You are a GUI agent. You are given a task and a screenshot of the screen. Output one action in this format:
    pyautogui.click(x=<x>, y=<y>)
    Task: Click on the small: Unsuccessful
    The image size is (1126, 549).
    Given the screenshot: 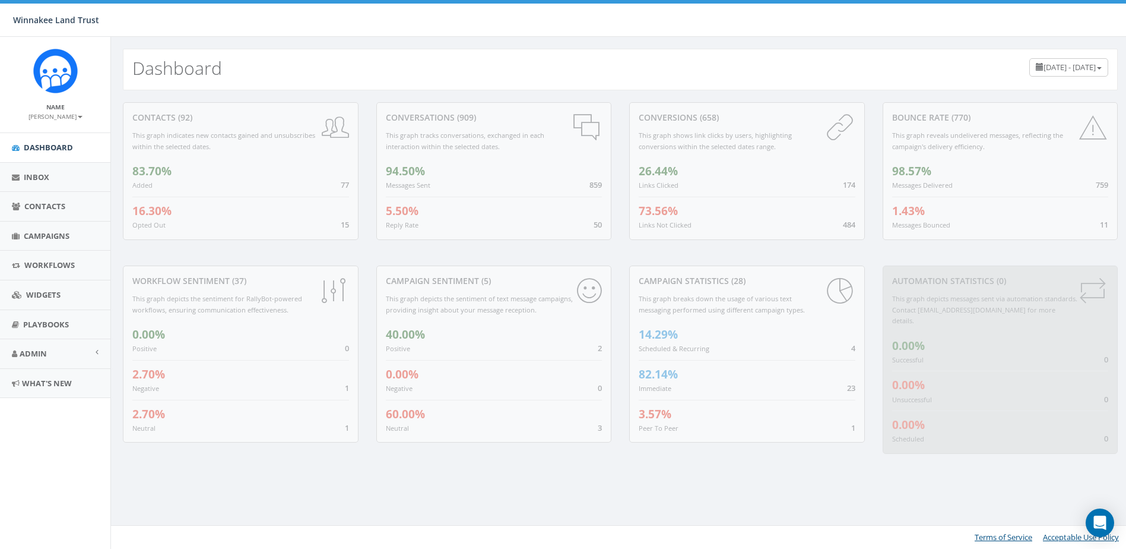 What is the action you would take?
    pyautogui.click(x=912, y=399)
    